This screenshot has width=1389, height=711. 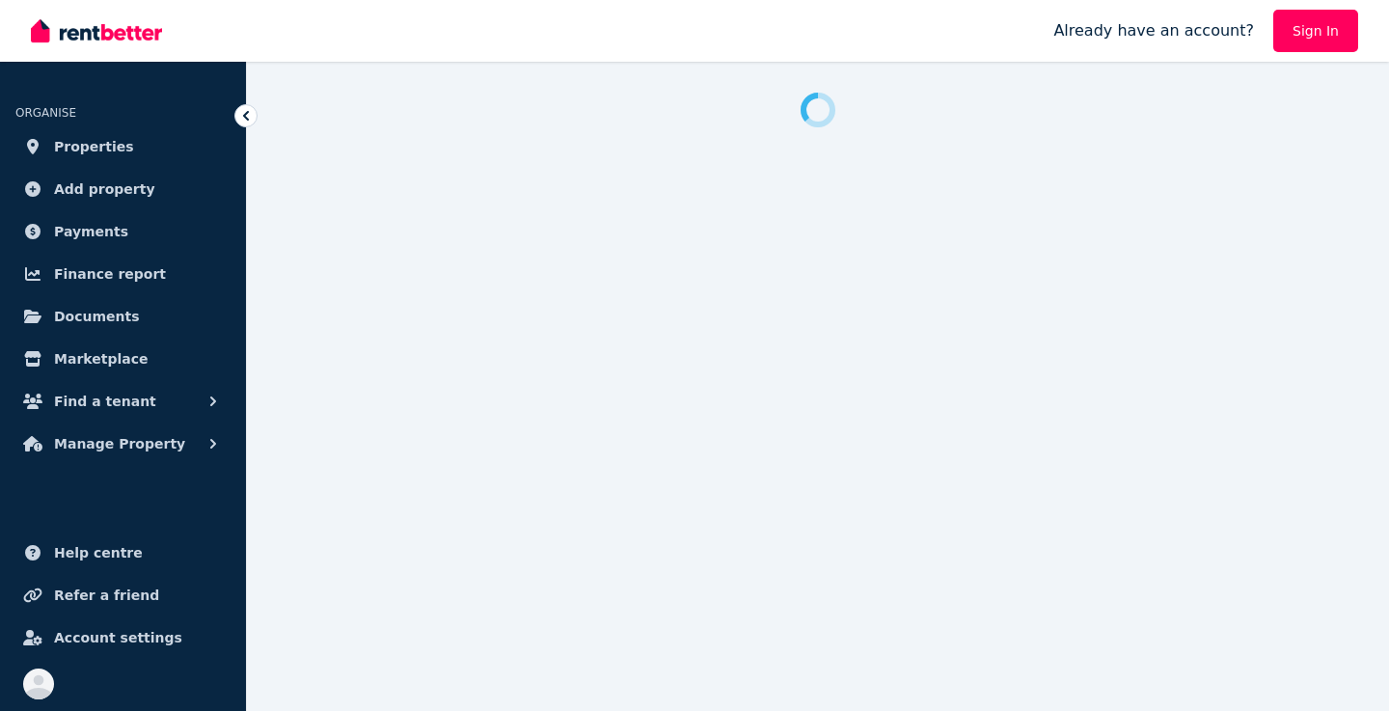 I want to click on span: Documents, so click(x=96, y=316).